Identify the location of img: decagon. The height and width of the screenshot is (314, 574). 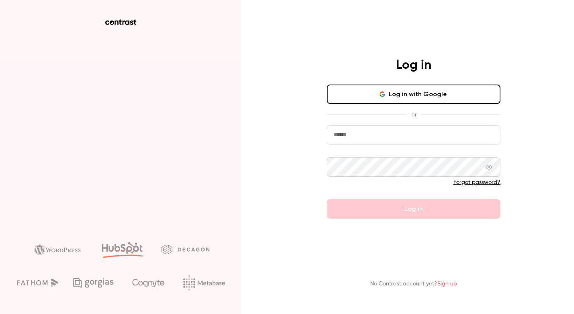
(185, 249).